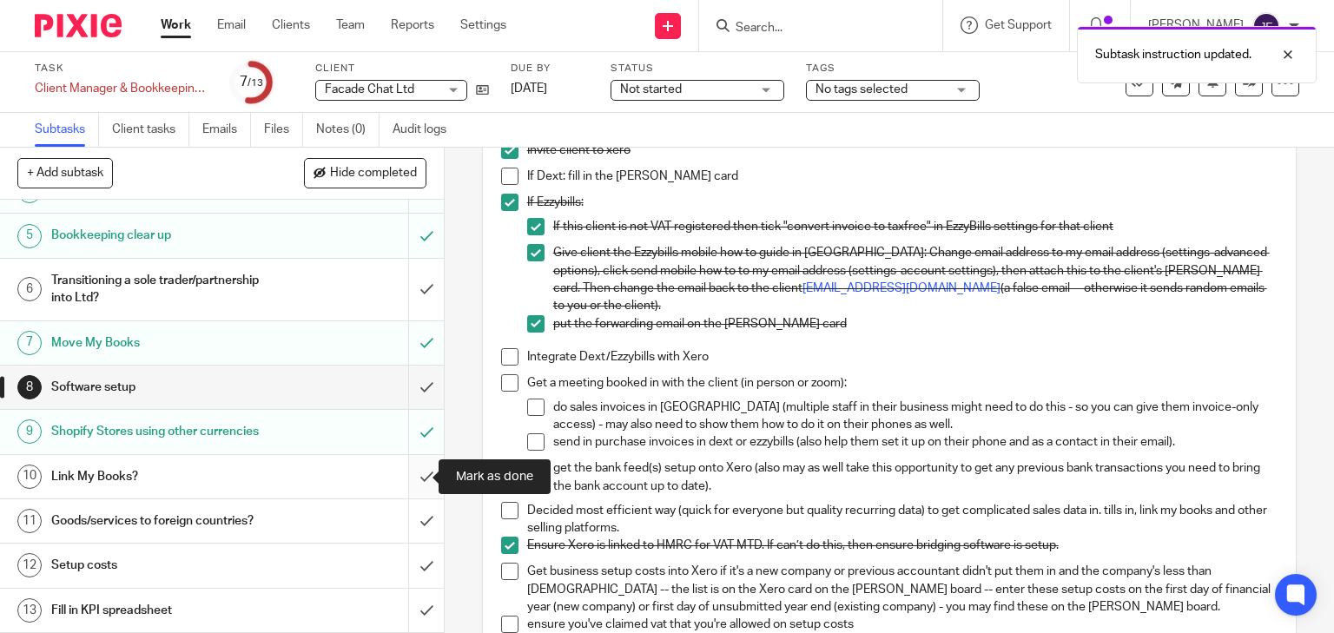  I want to click on p: ensure you've claimed vat that you're allowed on setup costs, so click(902, 625).